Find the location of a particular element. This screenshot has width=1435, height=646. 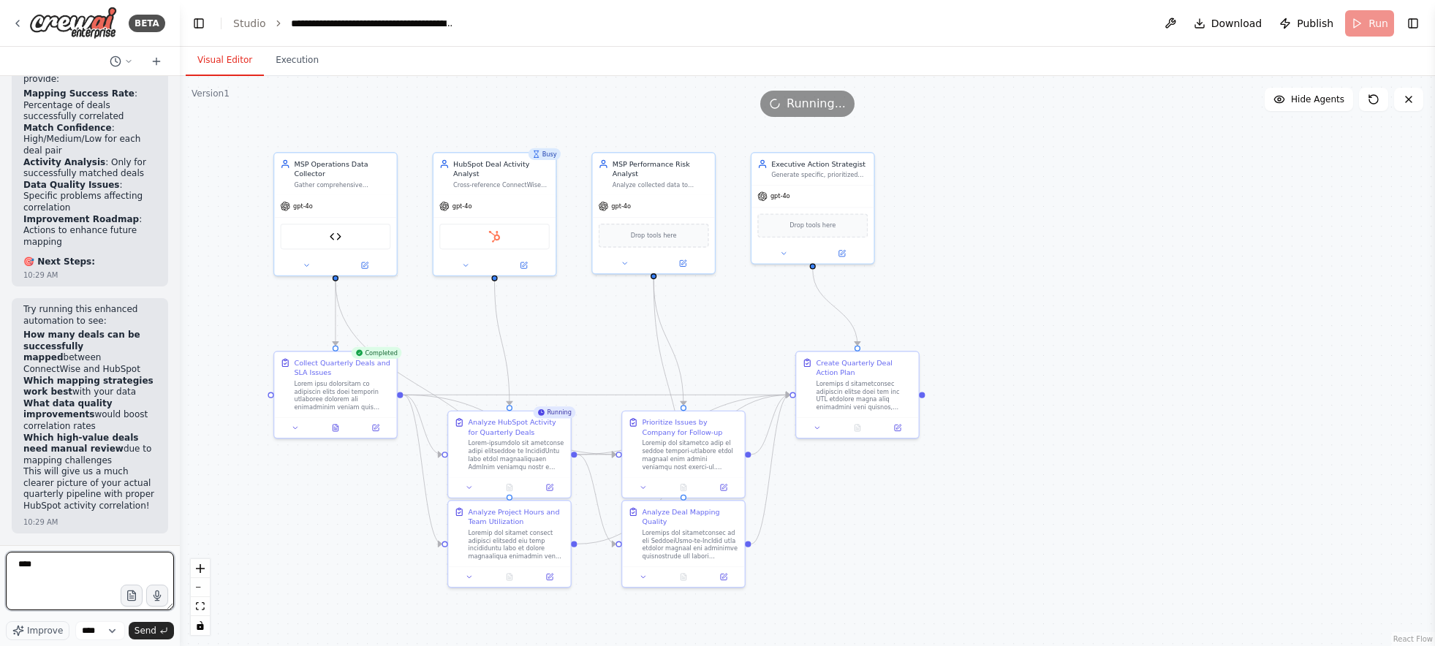

div: Prioritize Issues by Company for Follow-upLoremip dol sitametco adip el seddoe tempori-utlabore e... is located at coordinates (684, 455).